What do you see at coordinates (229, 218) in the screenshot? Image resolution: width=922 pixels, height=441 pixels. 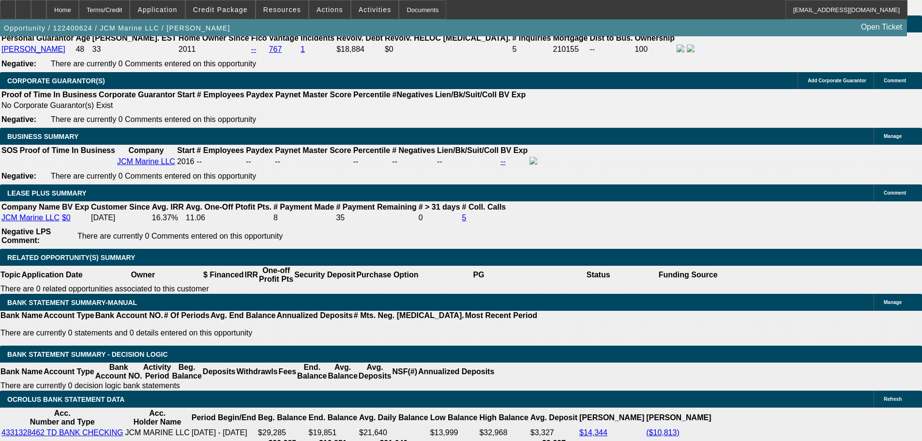 I see `td: 11.06` at bounding box center [229, 218].